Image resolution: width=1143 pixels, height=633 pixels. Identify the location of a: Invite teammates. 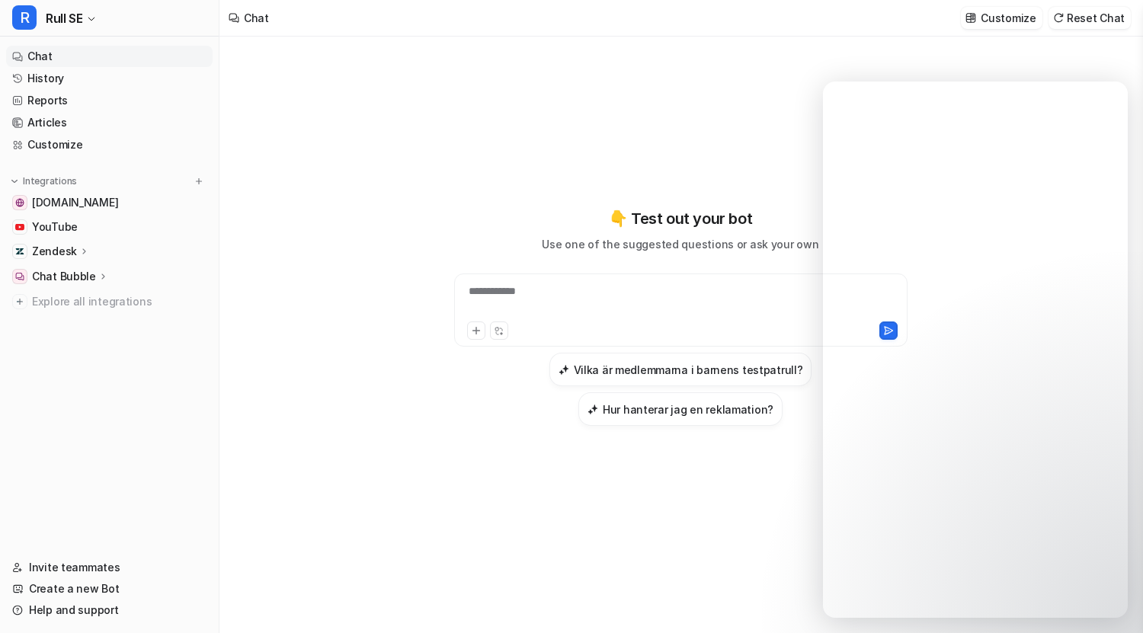
(109, 568).